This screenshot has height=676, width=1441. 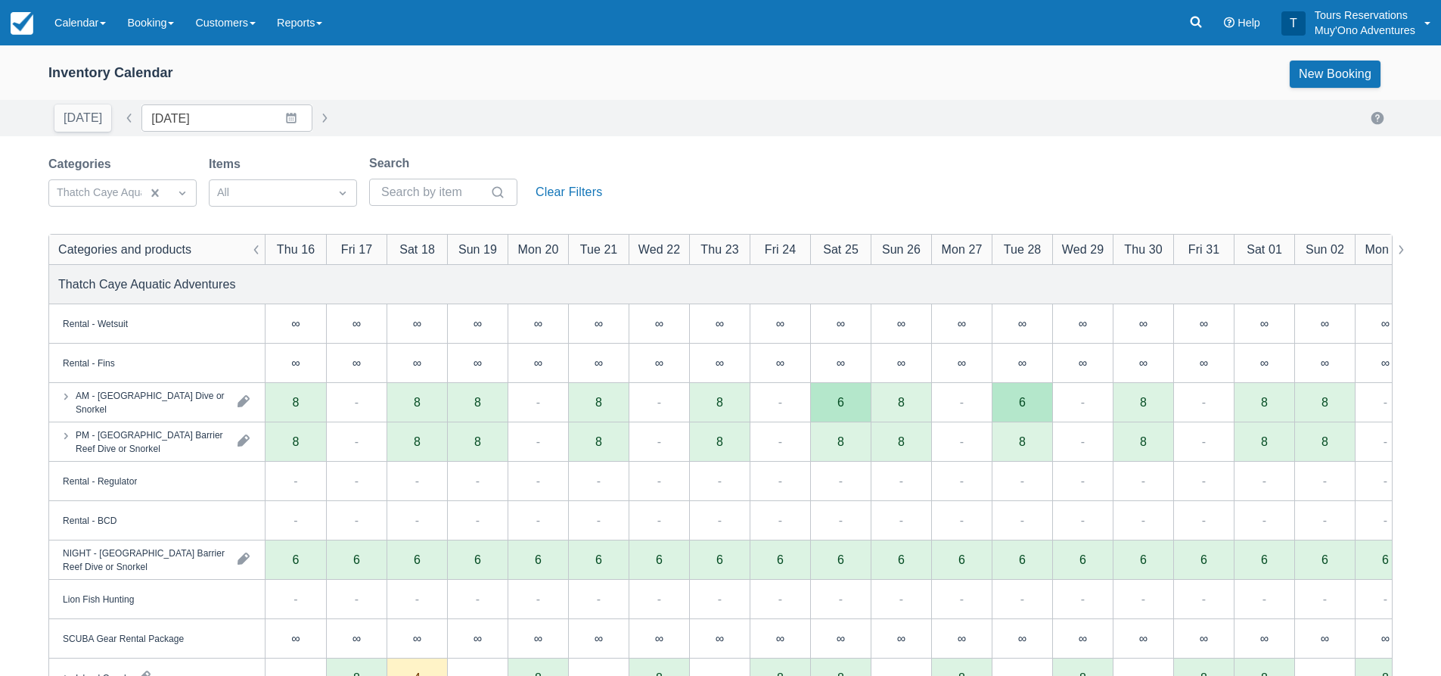 What do you see at coordinates (1335, 74) in the screenshot?
I see `a: New Booking` at bounding box center [1335, 74].